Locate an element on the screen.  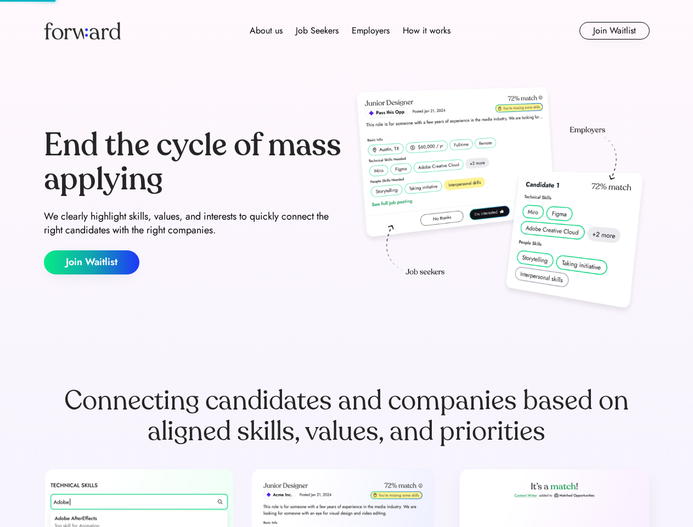
div: About us is located at coordinates (266, 31).